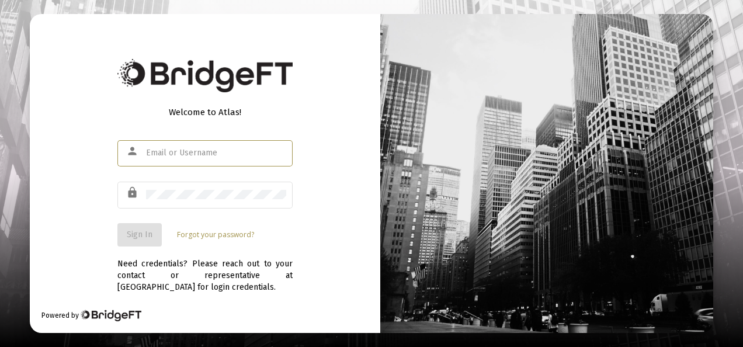  I want to click on div: Welcome to Atlas!, so click(205, 112).